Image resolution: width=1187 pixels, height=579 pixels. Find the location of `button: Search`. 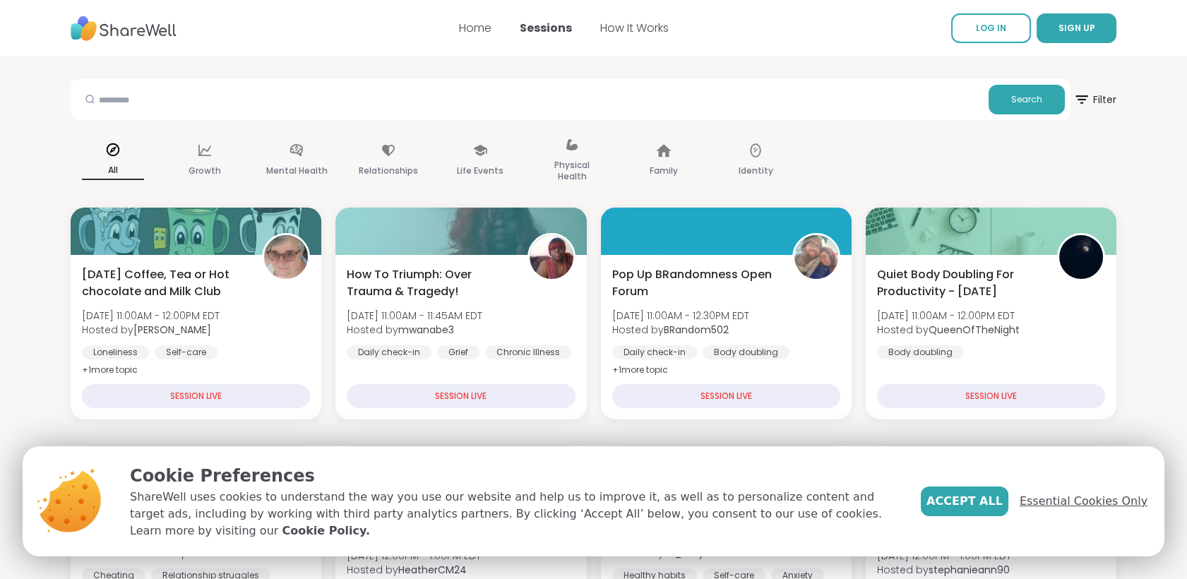

button: Search is located at coordinates (1027, 100).